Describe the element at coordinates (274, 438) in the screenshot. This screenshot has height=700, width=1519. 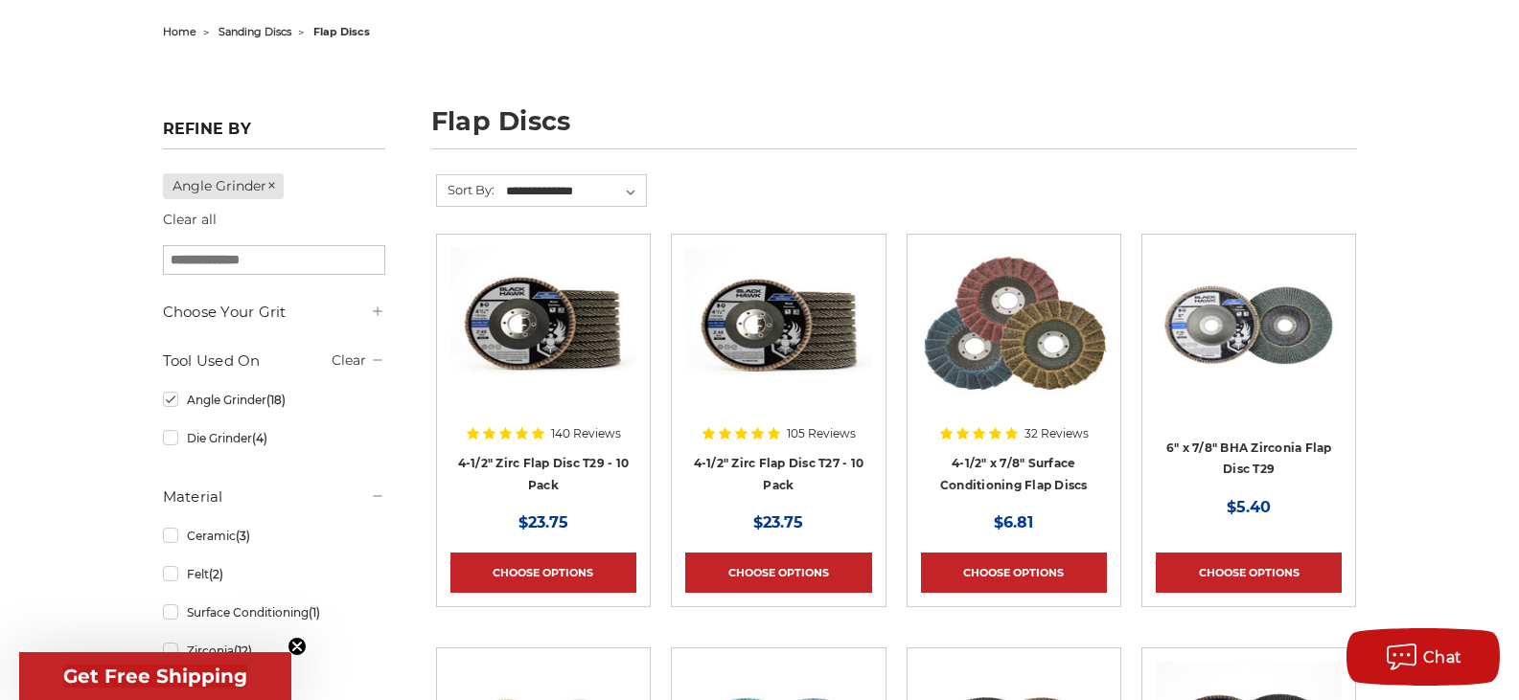
I see `a: Die Grinder` at that location.